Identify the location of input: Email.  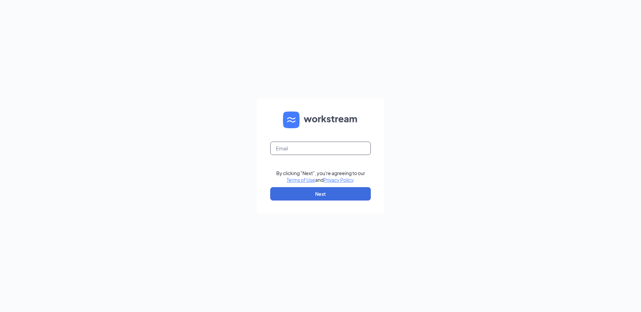
(320, 148).